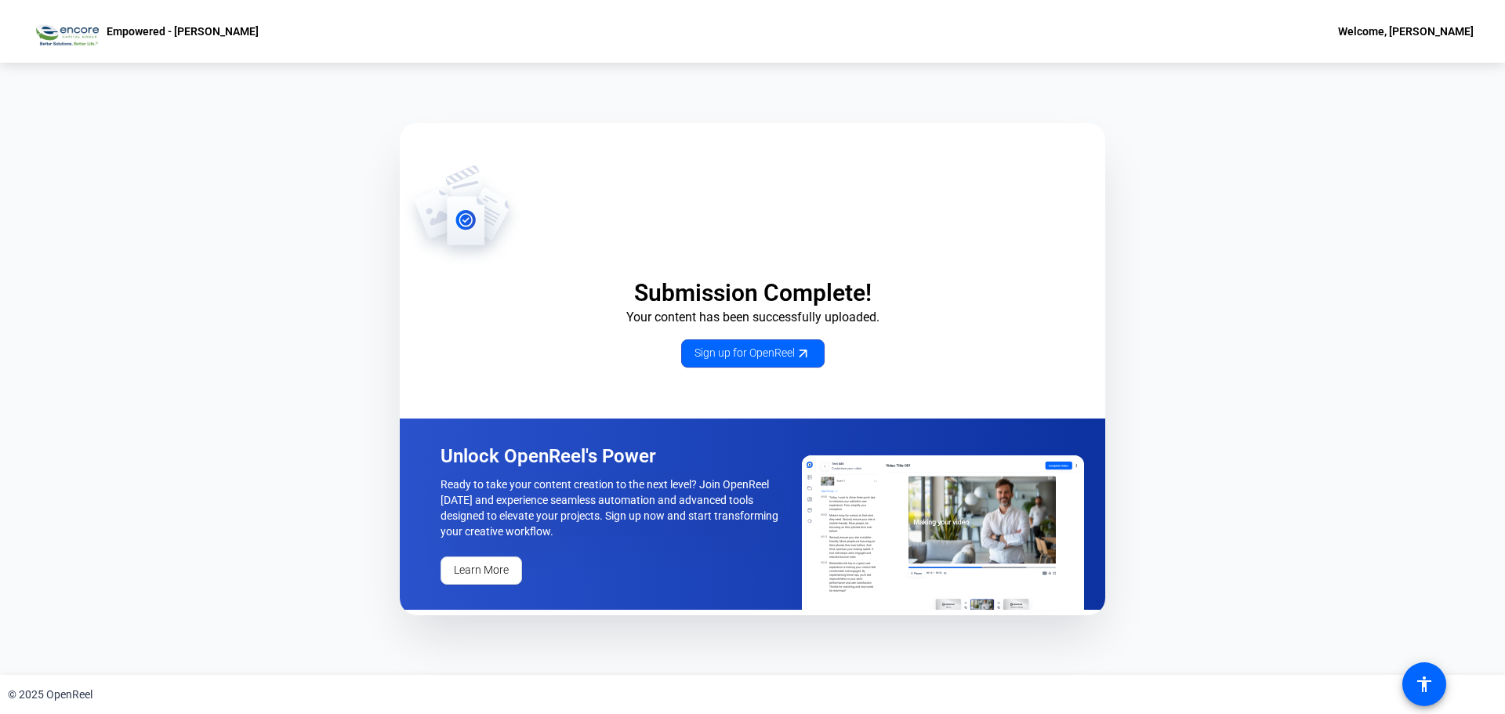 Image resolution: width=1505 pixels, height=714 pixels. What do you see at coordinates (50, 695) in the screenshot?
I see `div: © 2025 OpenReel` at bounding box center [50, 695].